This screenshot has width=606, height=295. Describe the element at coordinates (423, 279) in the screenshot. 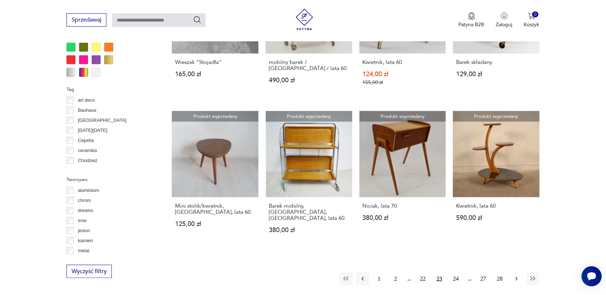

I see `button: 22` at that location.